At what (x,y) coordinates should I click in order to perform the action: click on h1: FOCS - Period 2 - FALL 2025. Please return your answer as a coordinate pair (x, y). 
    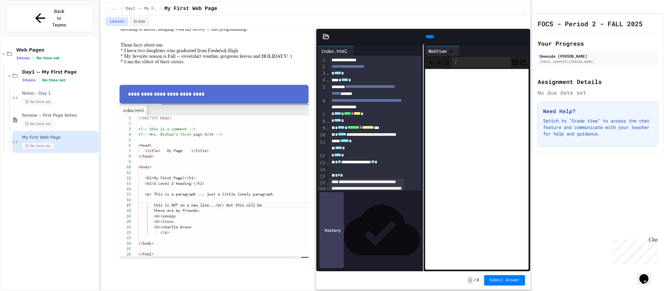
    Looking at the image, I should click on (590, 24).